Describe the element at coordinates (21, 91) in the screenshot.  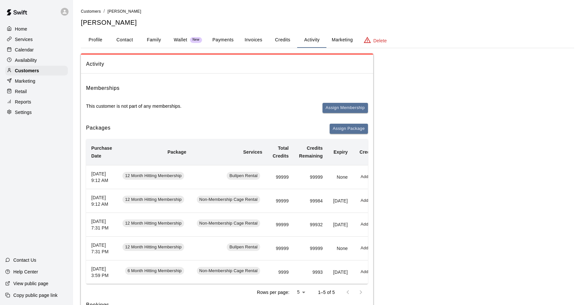
I see `p: Retail` at that location.